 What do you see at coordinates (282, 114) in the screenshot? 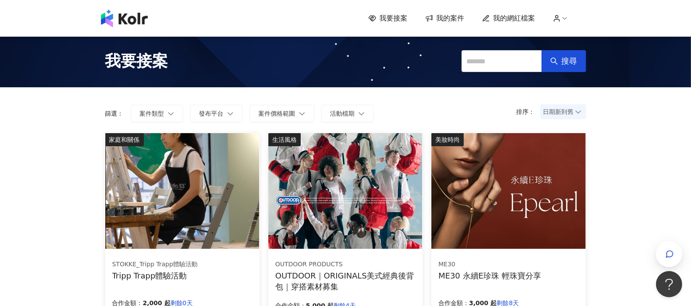
I see `button: 案件價格範圍` at bounding box center [282, 114].